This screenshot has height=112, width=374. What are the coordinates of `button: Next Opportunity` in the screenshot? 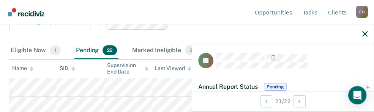 It's located at (300, 101).